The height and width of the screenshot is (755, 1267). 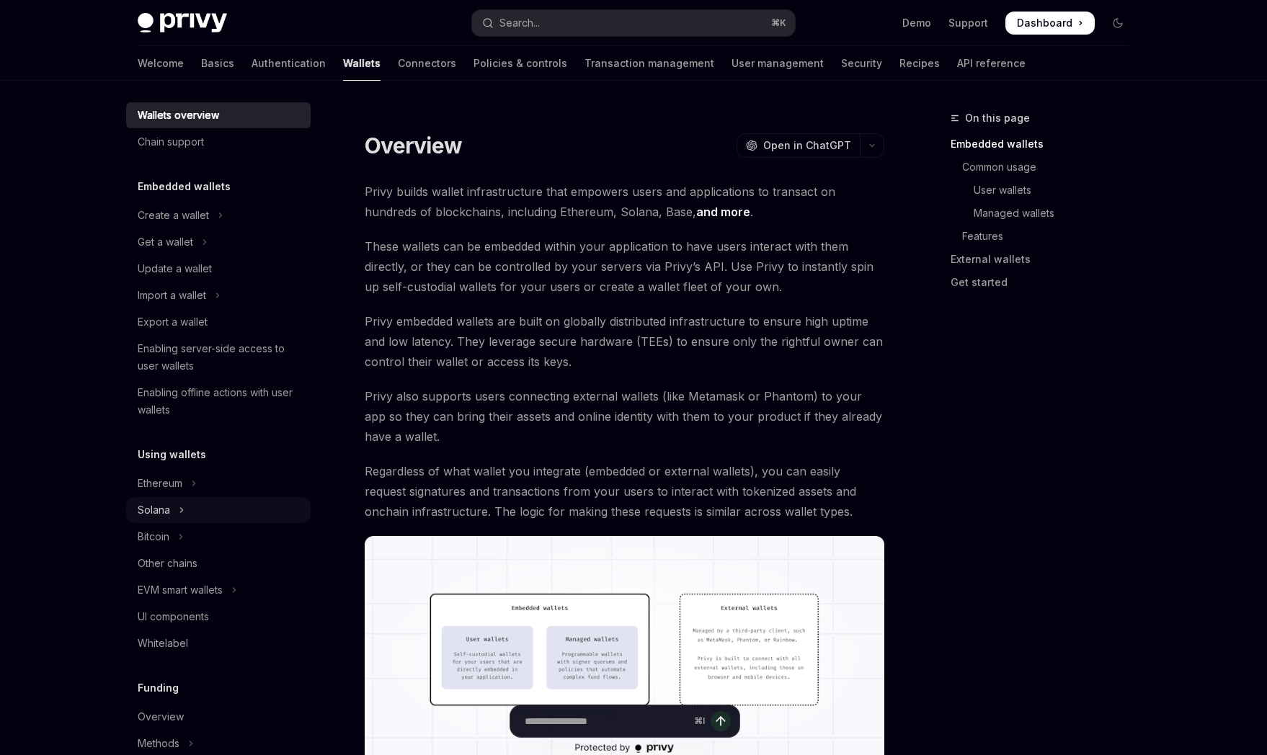 What do you see at coordinates (158, 688) in the screenshot?
I see `h5: Funding` at bounding box center [158, 688].